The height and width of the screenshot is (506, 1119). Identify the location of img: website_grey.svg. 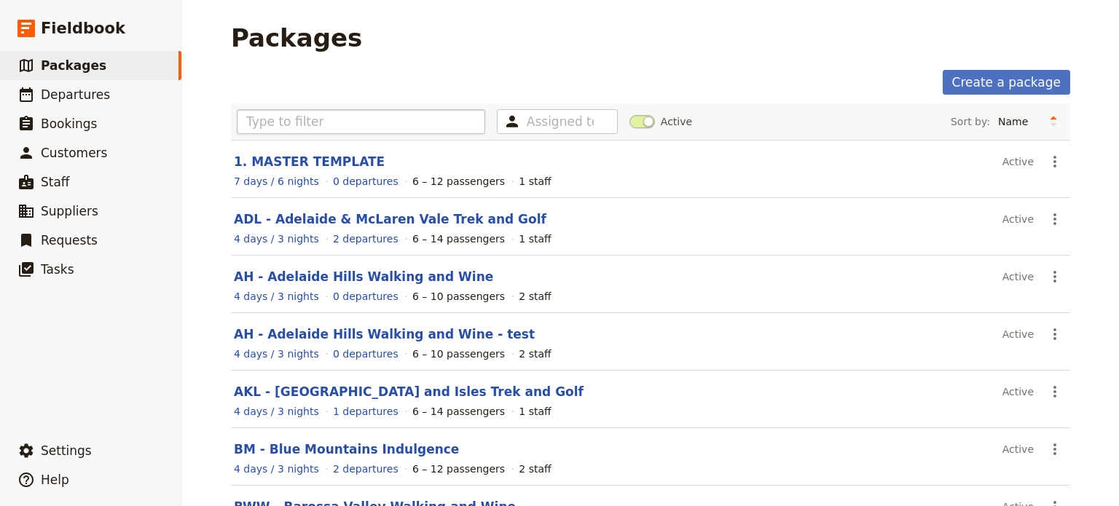
(29, 44).